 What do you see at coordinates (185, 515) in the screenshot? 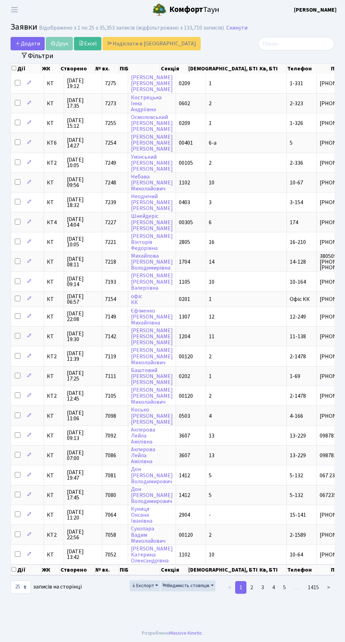
I see `span: 2904` at bounding box center [185, 515].